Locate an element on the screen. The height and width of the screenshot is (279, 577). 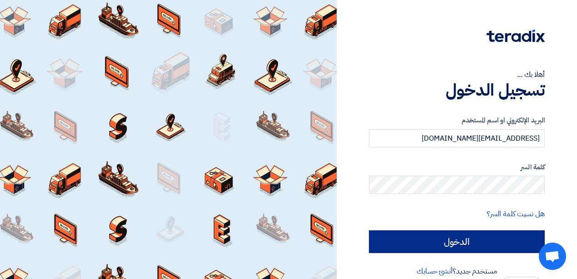
img: Teradix logo is located at coordinates (516, 36).